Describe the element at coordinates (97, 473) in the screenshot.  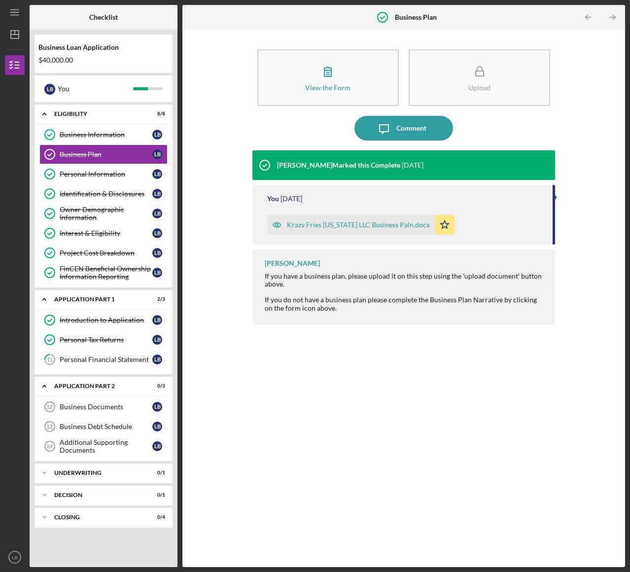
I see `div: Underwriting` at that location.